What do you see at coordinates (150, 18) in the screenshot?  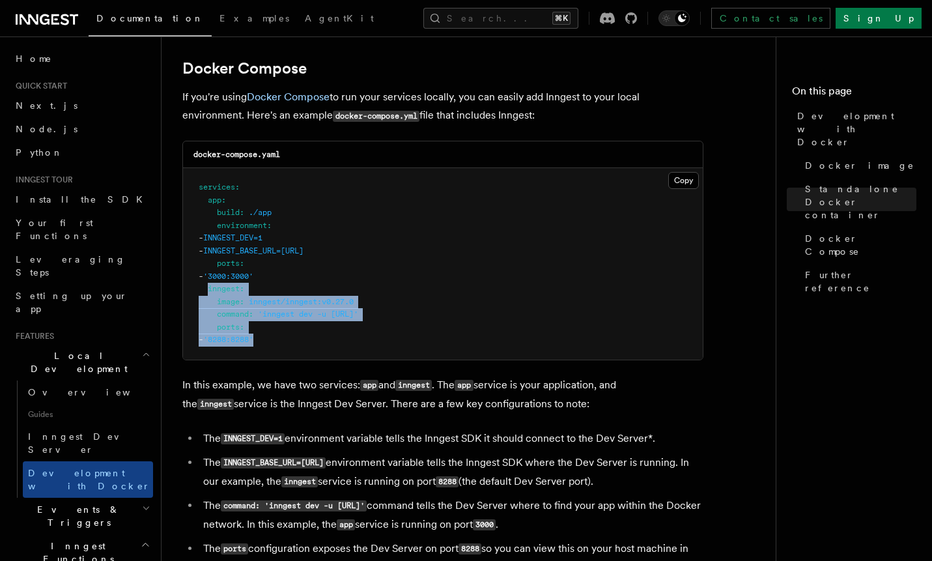 I see `span: Documentation` at bounding box center [150, 18].